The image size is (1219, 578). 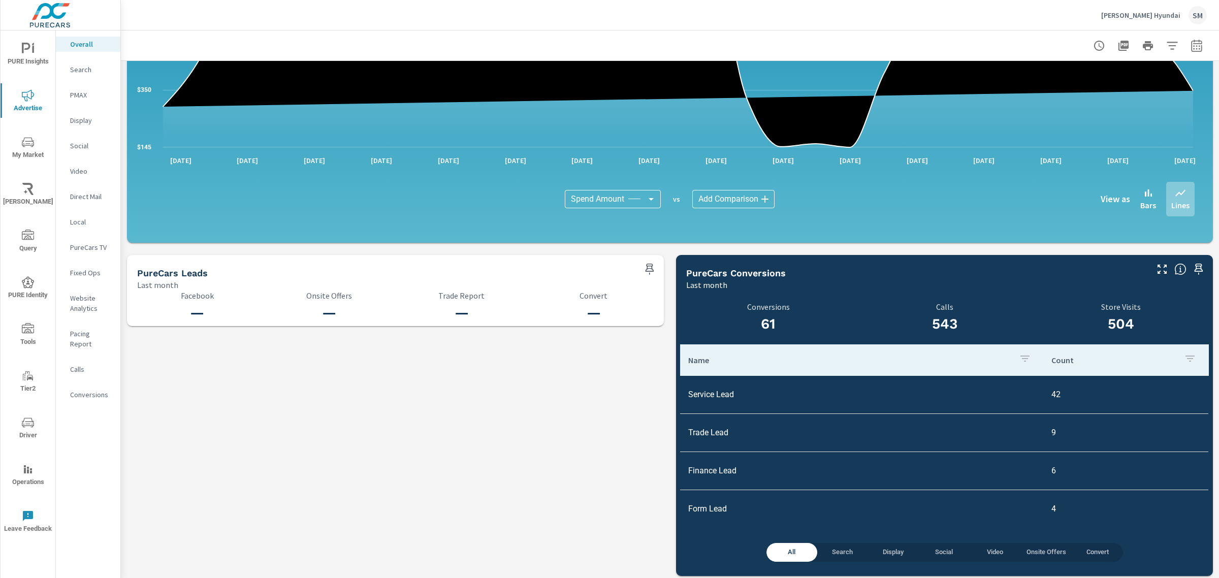 What do you see at coordinates (1173, 46) in the screenshot?
I see `button: Apply Filters` at bounding box center [1173, 46].